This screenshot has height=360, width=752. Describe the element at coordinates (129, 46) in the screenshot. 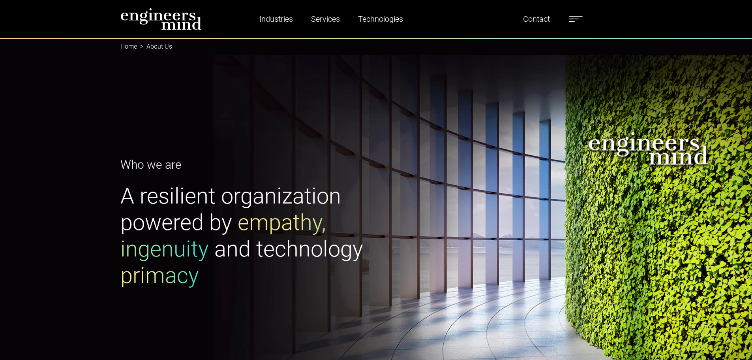

I see `a: Home` at that location.